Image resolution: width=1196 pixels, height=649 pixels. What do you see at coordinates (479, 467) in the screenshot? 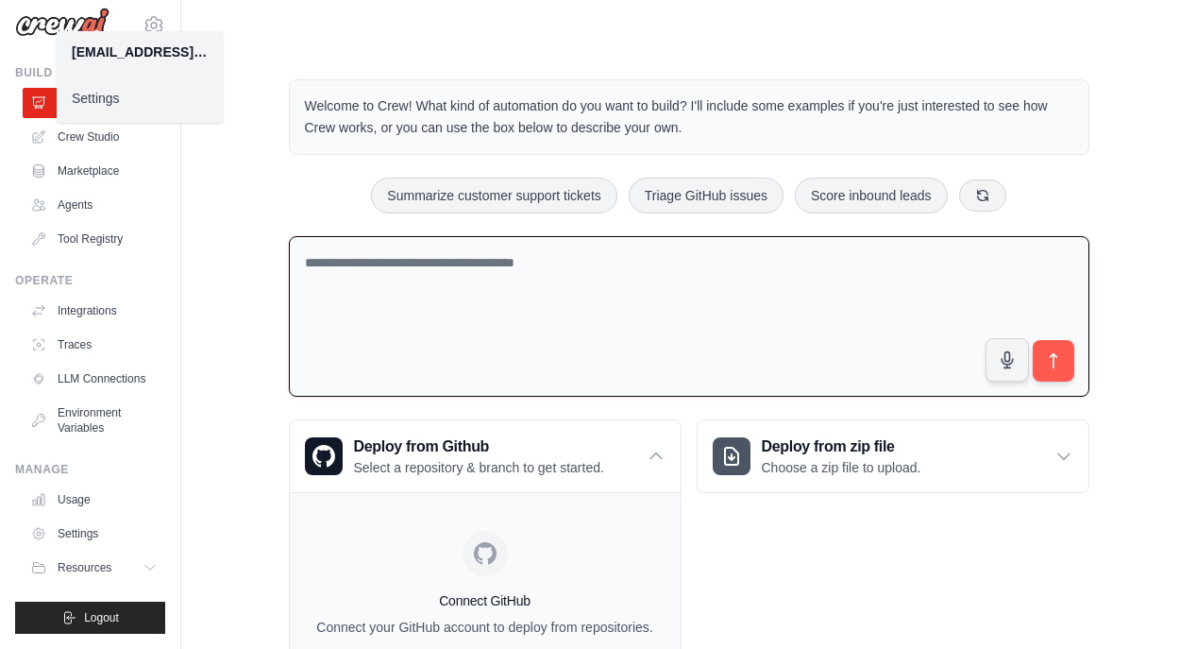
I see `p: Select a repository & branch to get started.` at bounding box center [479, 467].